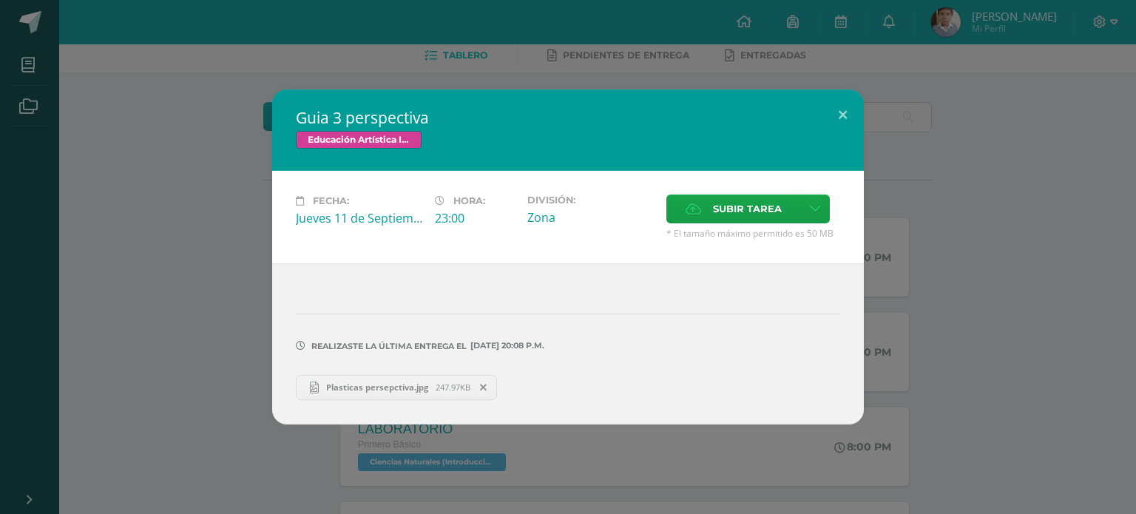 The image size is (1136, 514). Describe the element at coordinates (469, 200) in the screenshot. I see `span: Hora:` at that location.